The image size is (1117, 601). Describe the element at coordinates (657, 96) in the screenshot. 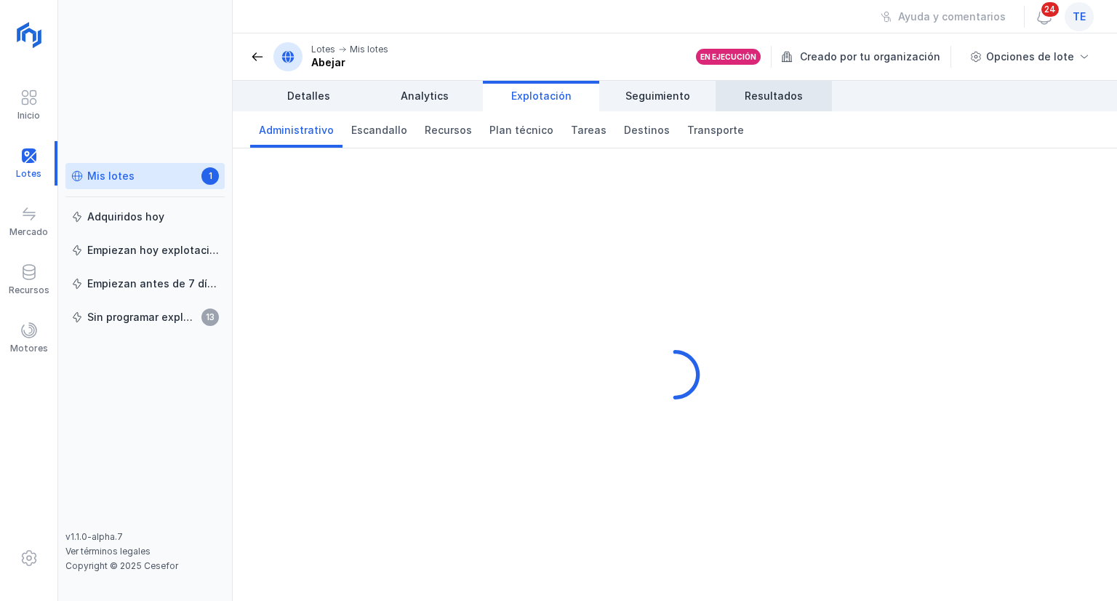

I see `a: Seguimiento` at that location.